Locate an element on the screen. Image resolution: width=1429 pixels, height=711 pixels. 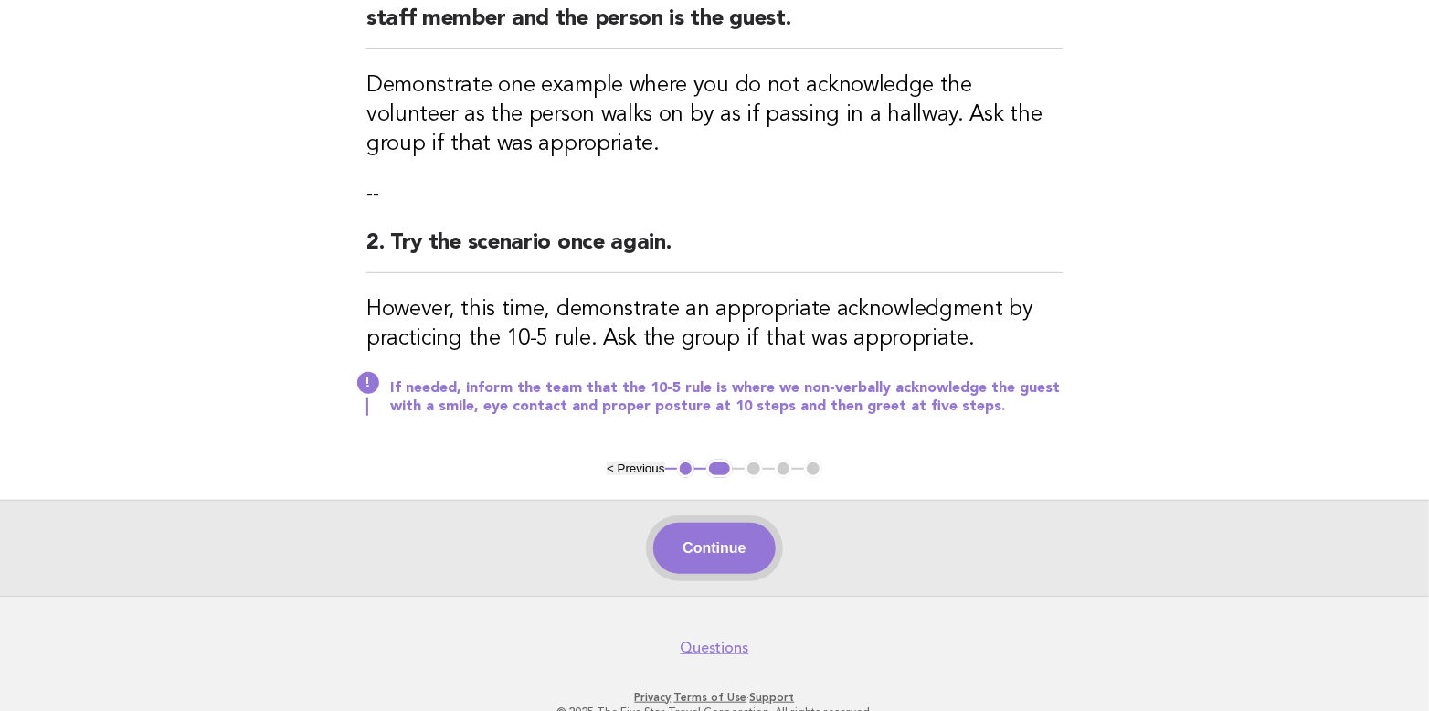
button: 2 is located at coordinates (719, 469).